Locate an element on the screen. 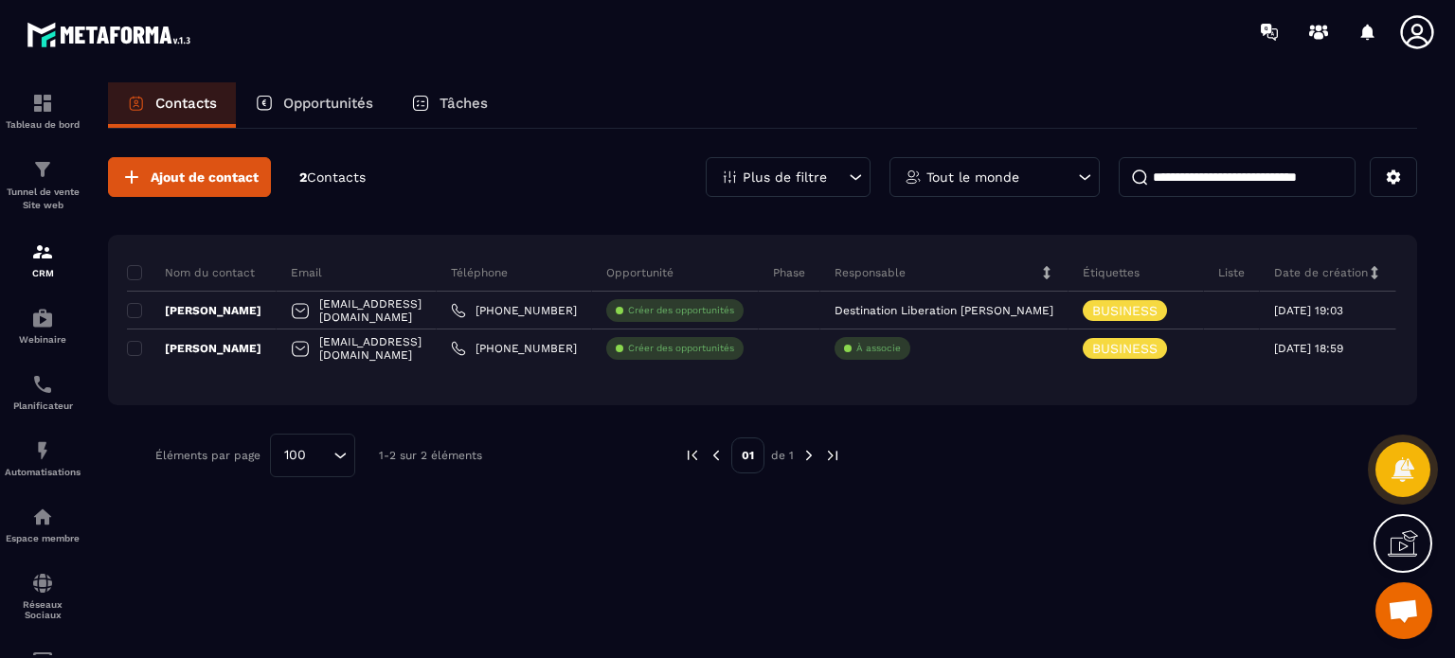 The width and height of the screenshot is (1455, 658). p: Phase is located at coordinates (789, 273).